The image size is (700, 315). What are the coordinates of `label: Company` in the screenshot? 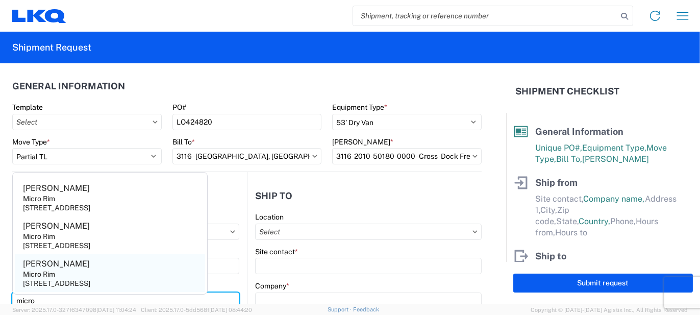 It's located at (272, 286).